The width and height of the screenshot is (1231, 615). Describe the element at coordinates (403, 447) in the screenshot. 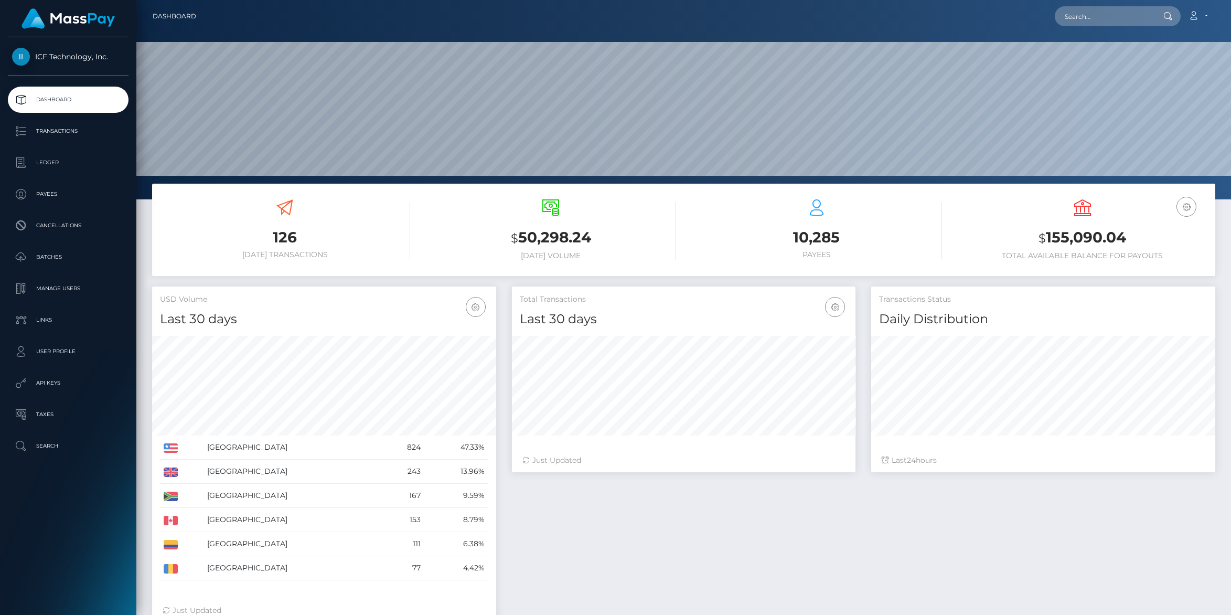

I see `td: 824` at that location.